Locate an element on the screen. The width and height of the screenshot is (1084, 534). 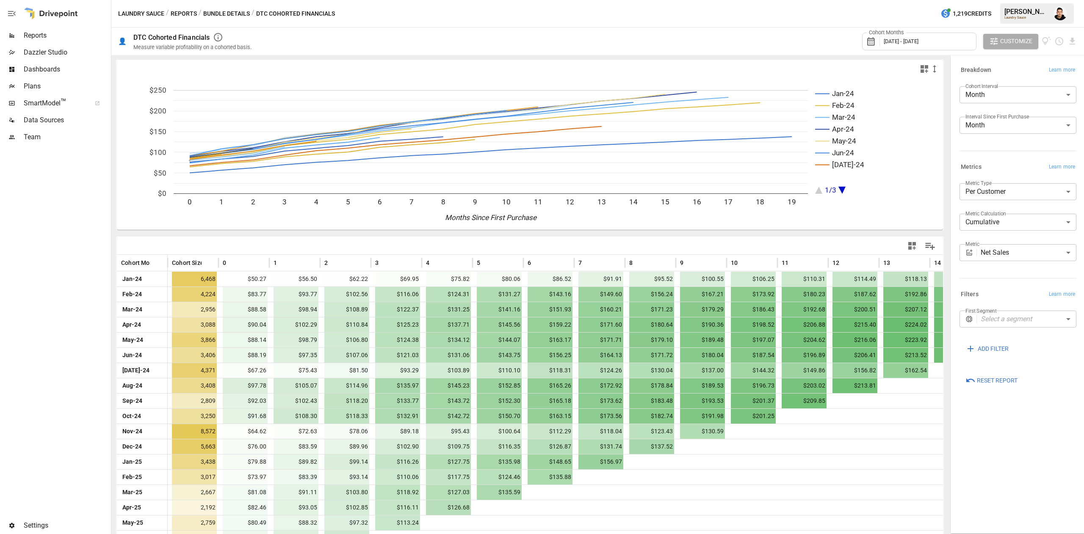
span: $137.71 is located at coordinates (448, 325).